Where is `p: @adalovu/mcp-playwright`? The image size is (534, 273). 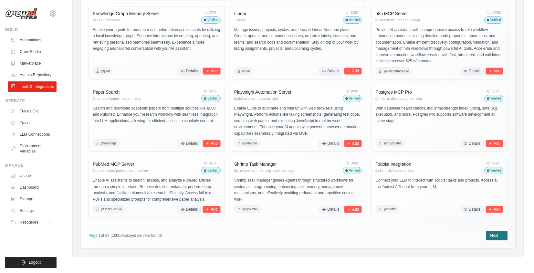 p: @adalovu/mcp-playwright is located at coordinates (289, 99).